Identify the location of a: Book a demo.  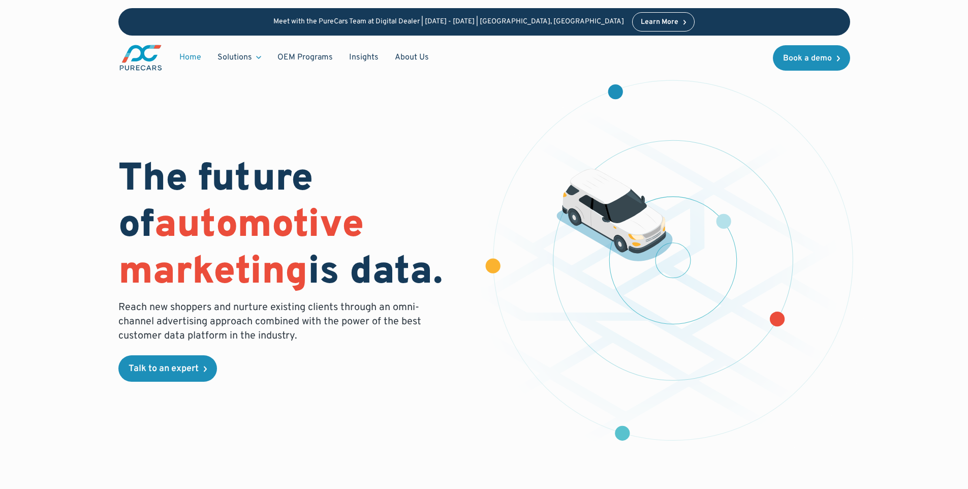
(812, 58).